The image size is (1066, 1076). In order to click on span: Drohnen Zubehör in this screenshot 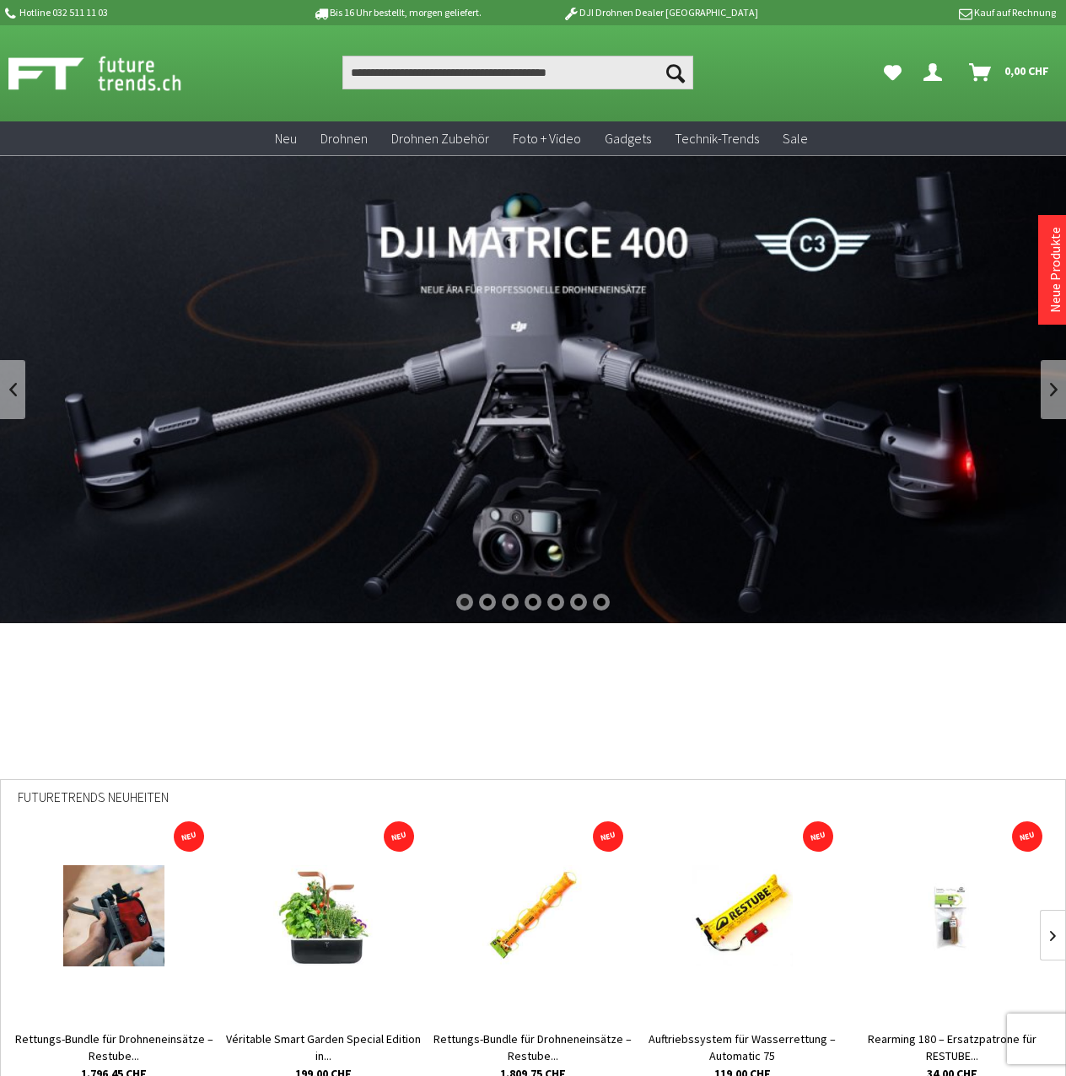, I will do `click(440, 138)`.